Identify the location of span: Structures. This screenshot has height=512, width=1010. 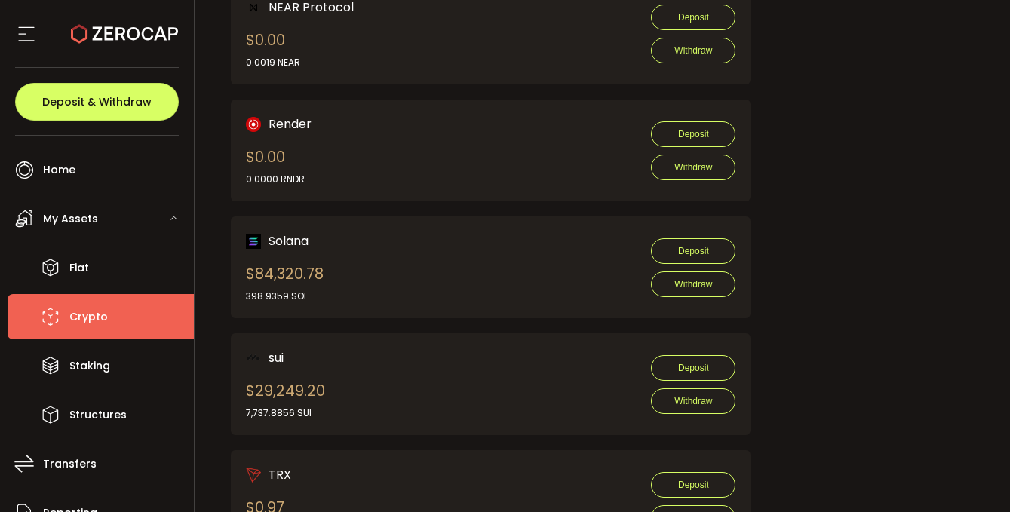
(98, 415).